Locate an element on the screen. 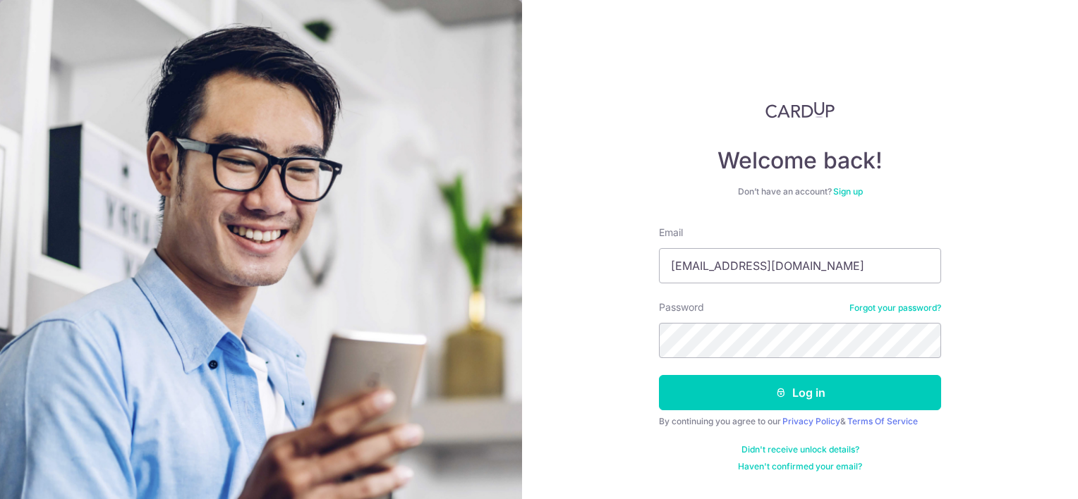 Image resolution: width=1078 pixels, height=499 pixels. img: CardUp Logo is located at coordinates (800, 110).